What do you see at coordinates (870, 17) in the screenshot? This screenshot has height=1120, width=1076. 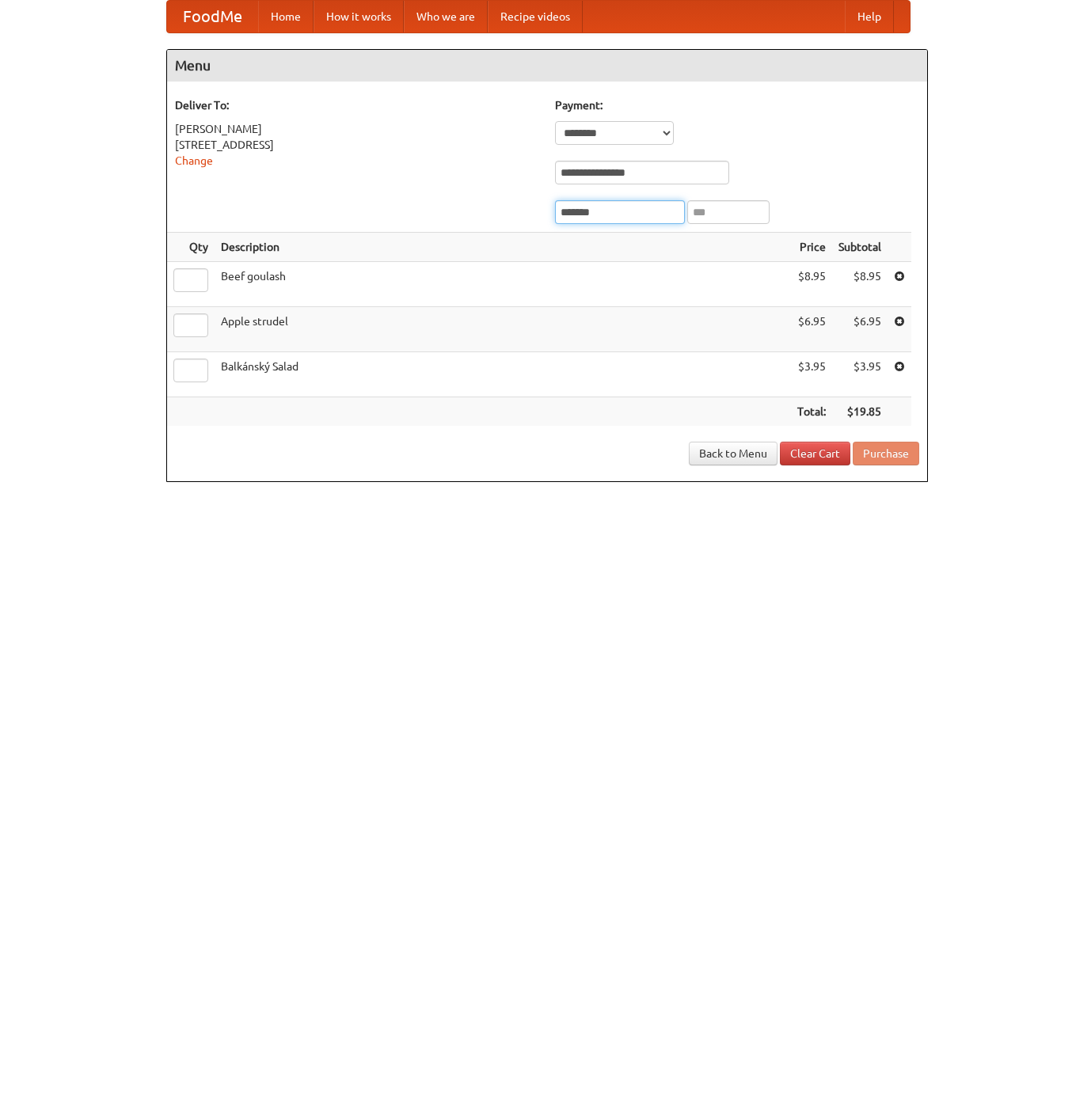 I see `a: Help` at bounding box center [870, 17].